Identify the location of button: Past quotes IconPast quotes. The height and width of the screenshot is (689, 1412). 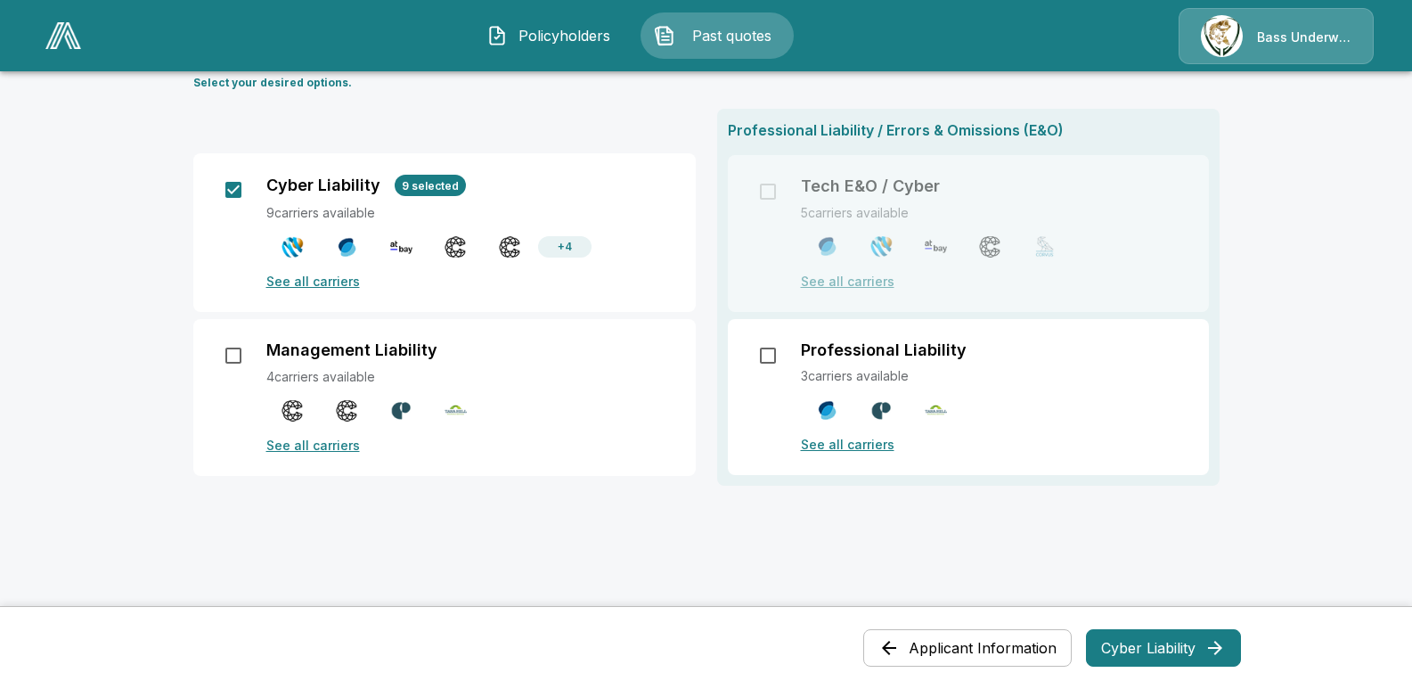
(717, 36).